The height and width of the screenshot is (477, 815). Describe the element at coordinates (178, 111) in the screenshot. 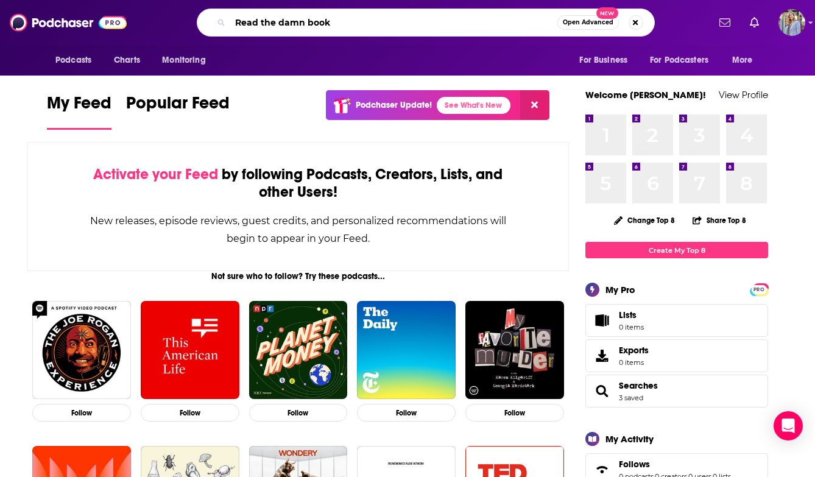

I see `a: Popular Feed` at that location.